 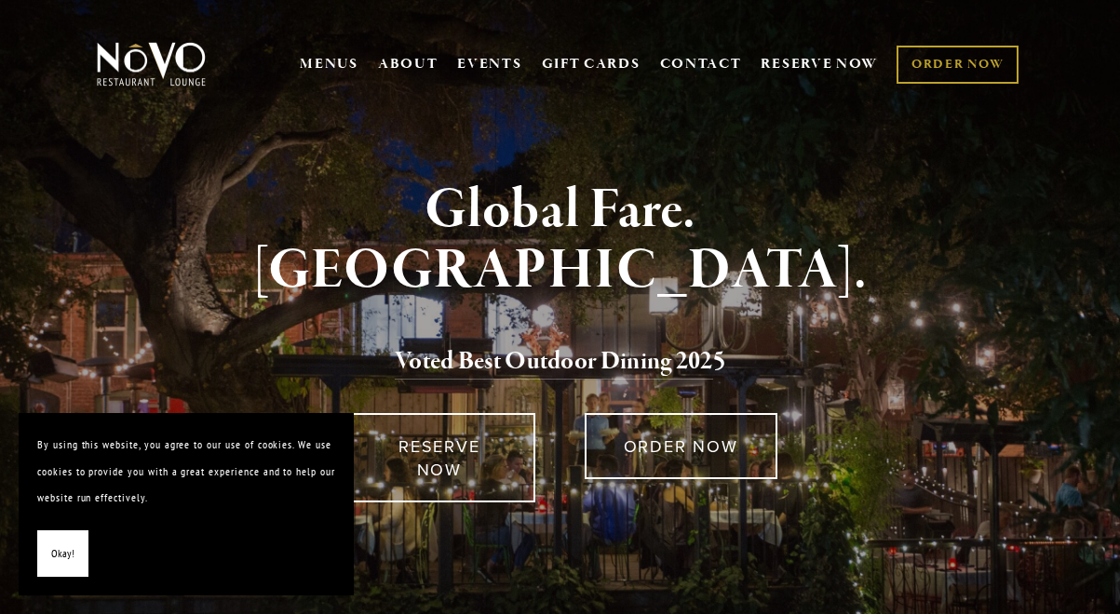 What do you see at coordinates (559, 362) in the screenshot?
I see `h2: 5` at bounding box center [559, 362].